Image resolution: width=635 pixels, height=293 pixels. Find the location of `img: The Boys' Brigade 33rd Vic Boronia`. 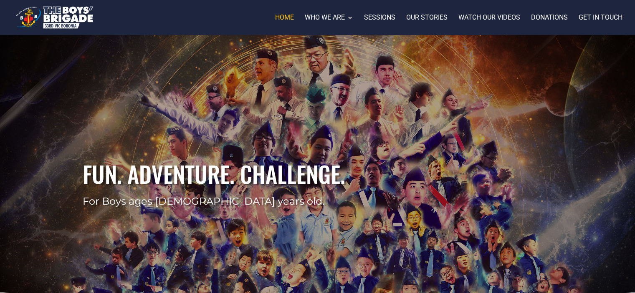

img: The Boys' Brigade 33rd Vic Boronia is located at coordinates (54, 18).